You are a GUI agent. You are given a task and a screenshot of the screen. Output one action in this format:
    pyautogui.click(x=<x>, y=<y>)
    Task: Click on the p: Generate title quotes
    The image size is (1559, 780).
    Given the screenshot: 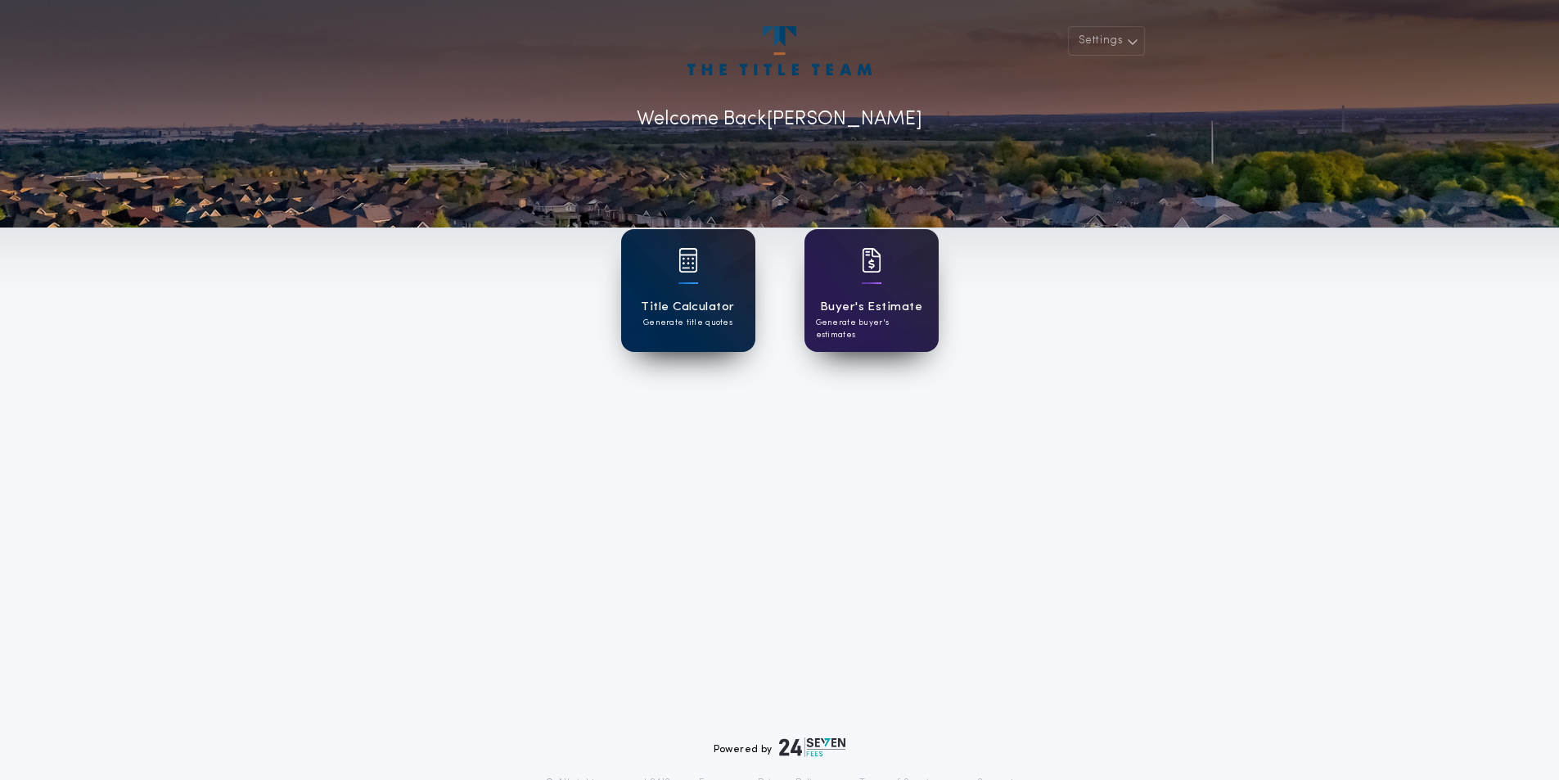 What is the action you would take?
    pyautogui.click(x=687, y=322)
    